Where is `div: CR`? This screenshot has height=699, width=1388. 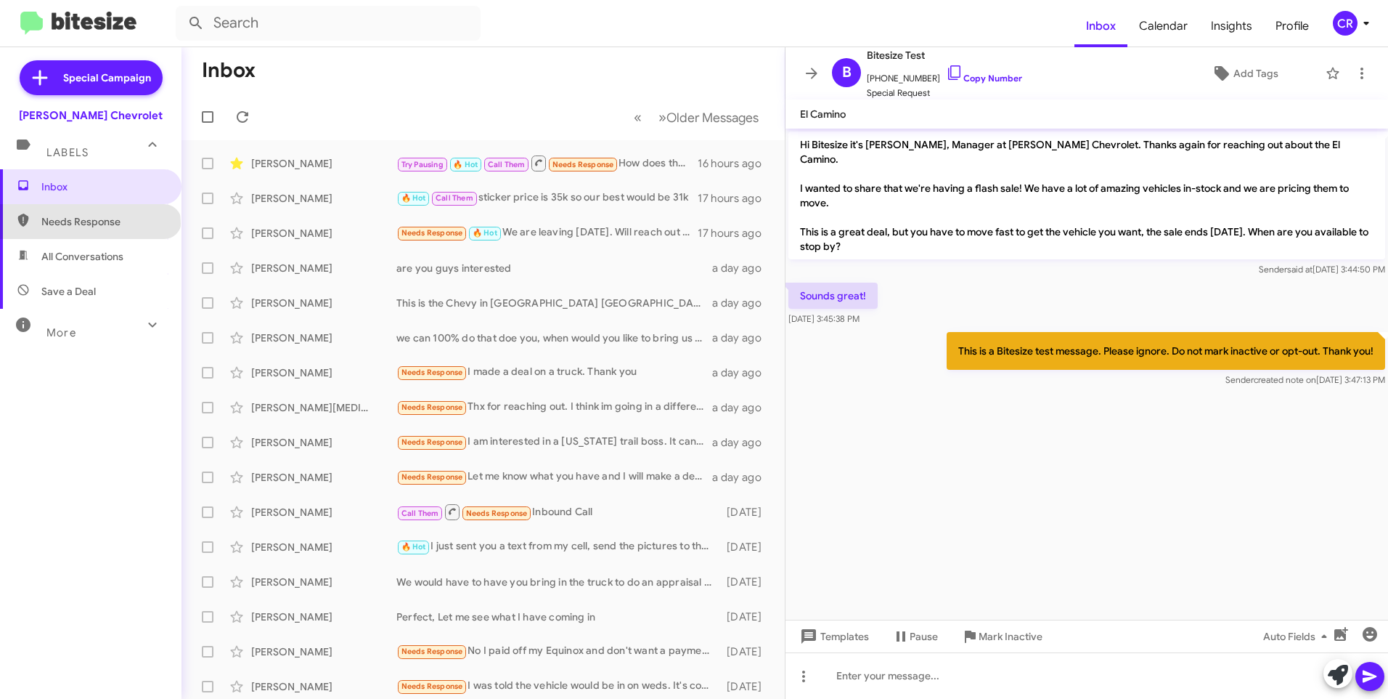
div: CR is located at coordinates (1346, 23).